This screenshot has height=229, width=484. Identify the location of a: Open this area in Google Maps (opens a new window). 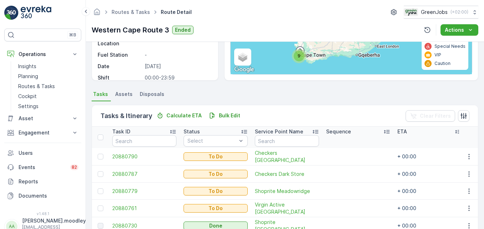
(244, 70).